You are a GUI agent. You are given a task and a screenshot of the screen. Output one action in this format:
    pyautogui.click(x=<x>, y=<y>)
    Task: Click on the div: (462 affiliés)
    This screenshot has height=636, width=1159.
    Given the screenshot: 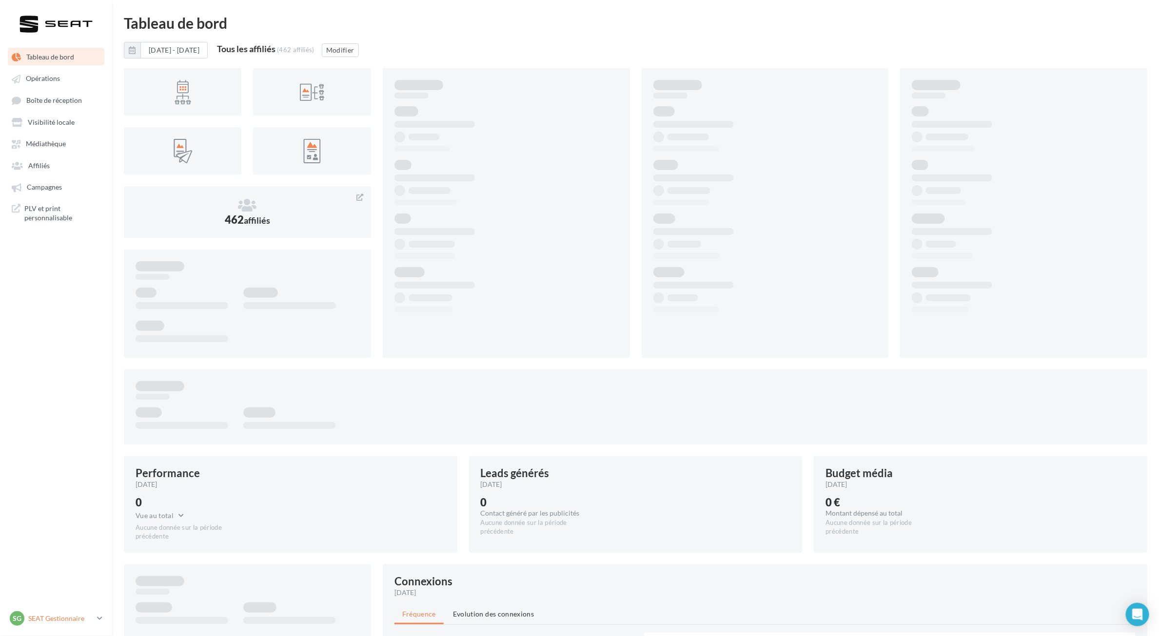 What is the action you would take?
    pyautogui.click(x=296, y=50)
    